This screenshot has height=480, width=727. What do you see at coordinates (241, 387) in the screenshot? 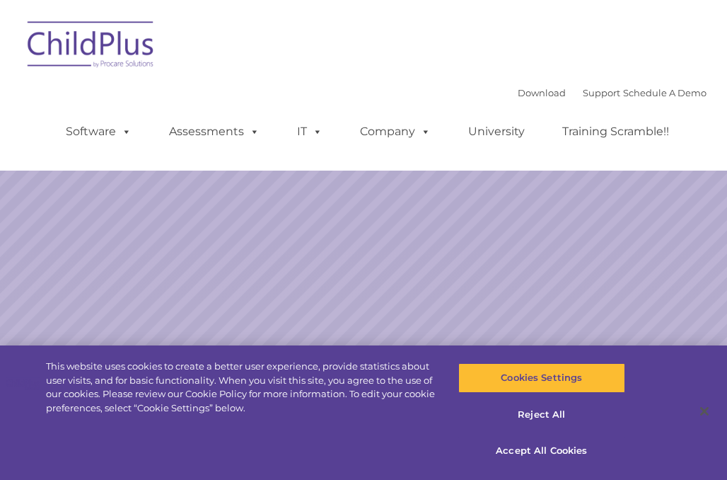
I see `div: This website uses cookies to create a better user experience, provide statistics about user visit...` at bounding box center [241, 387].